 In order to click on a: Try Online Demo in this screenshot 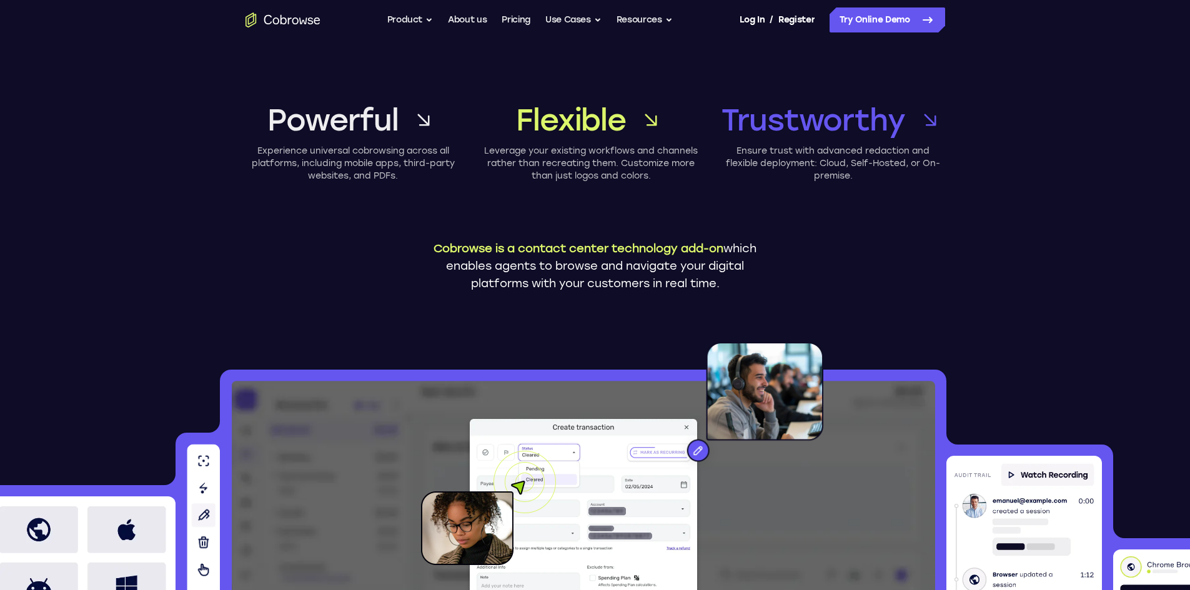, I will do `click(887, 20)`.